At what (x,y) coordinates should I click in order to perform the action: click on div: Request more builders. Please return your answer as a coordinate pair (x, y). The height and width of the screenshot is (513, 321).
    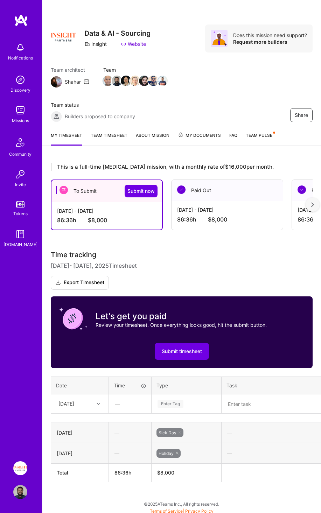
    Looking at the image, I should click on (270, 42).